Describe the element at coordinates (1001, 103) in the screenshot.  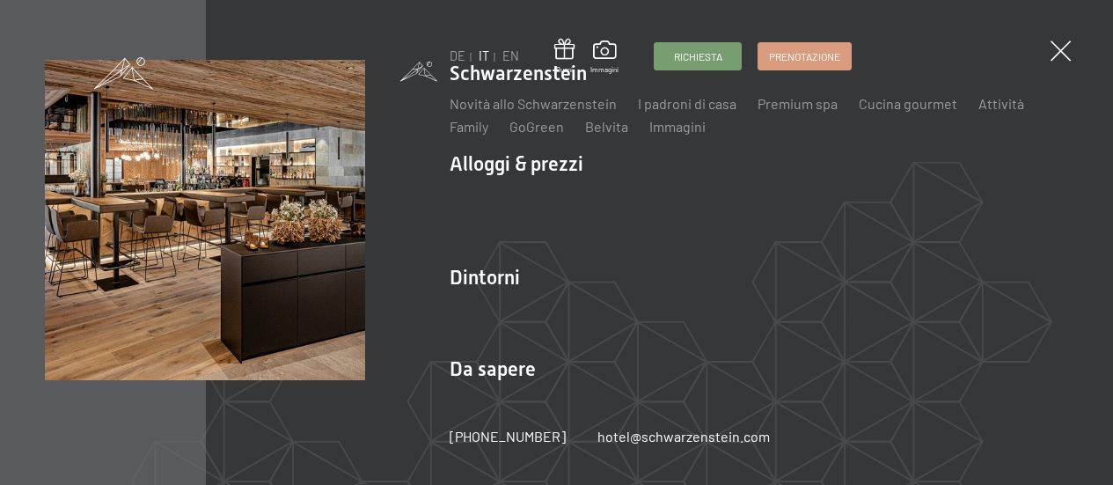
I see `a: Attività` at that location.